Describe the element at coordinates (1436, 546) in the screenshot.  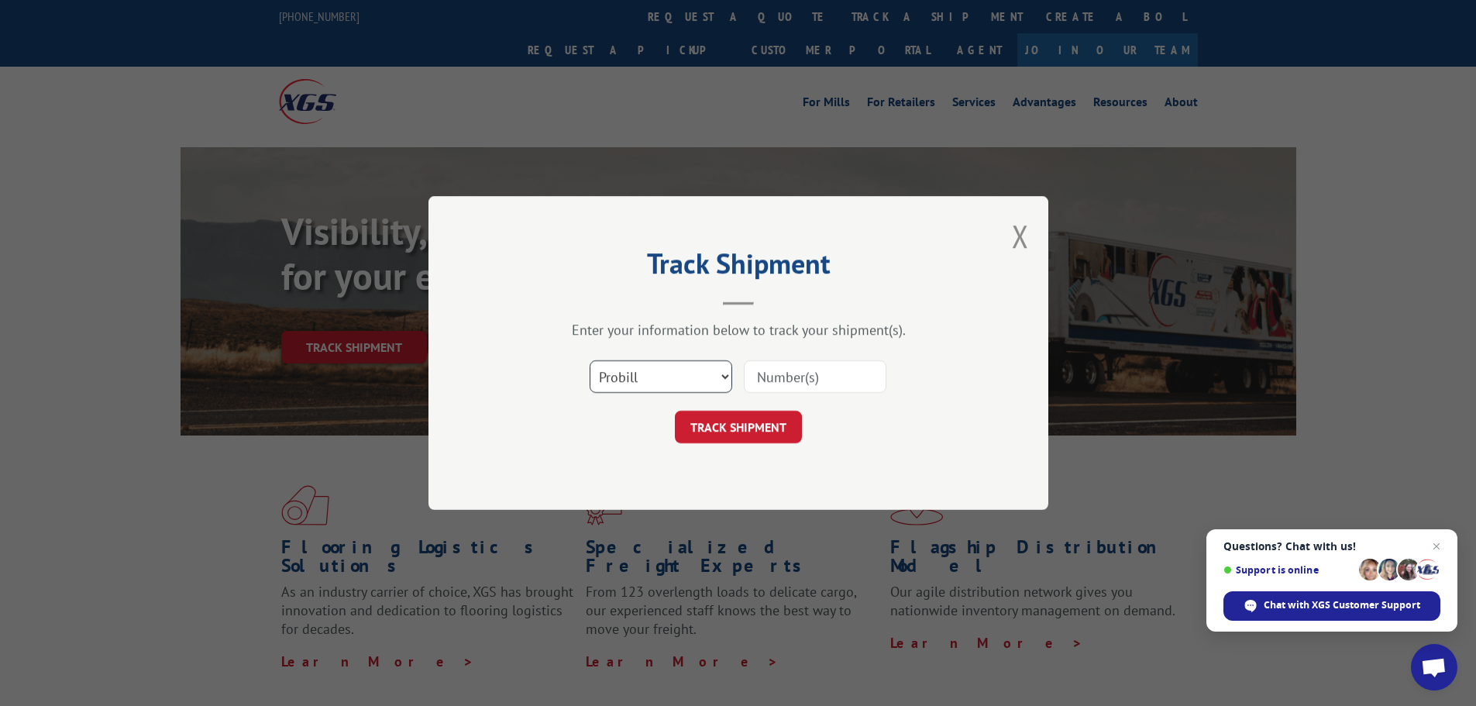
I see `span: Close chat` at that location.